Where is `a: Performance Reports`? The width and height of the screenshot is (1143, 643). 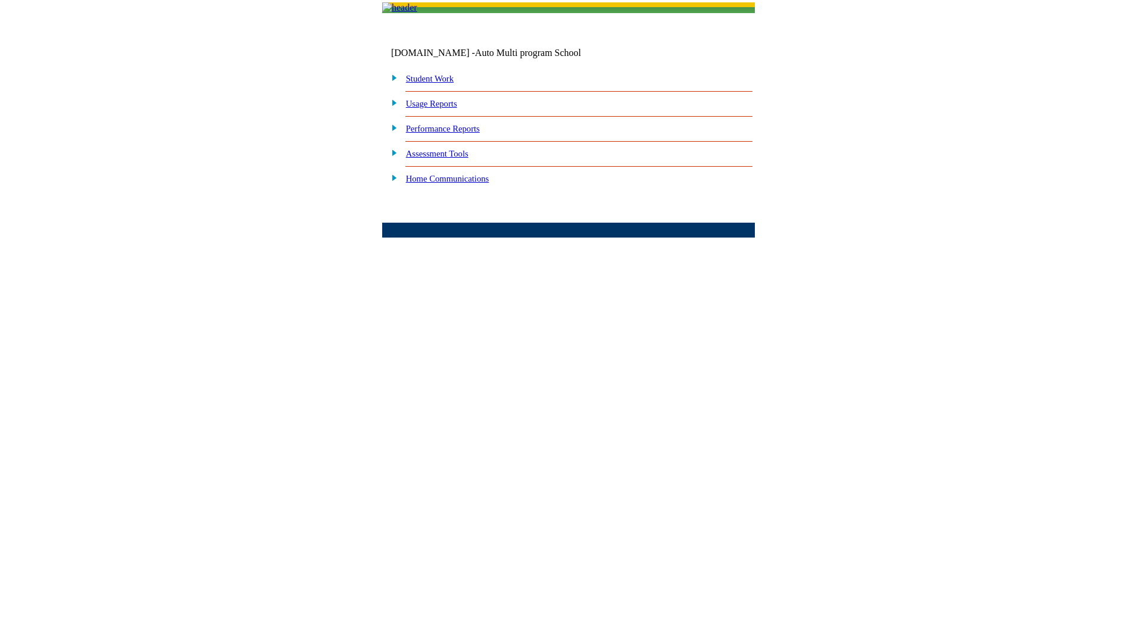
a: Performance Reports is located at coordinates (443, 129).